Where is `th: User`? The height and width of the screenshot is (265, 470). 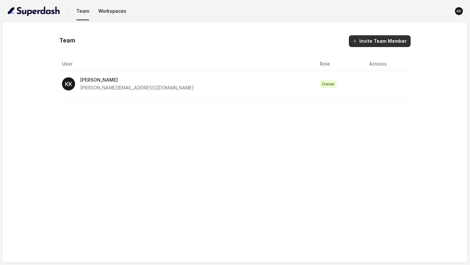
th: User is located at coordinates (187, 64).